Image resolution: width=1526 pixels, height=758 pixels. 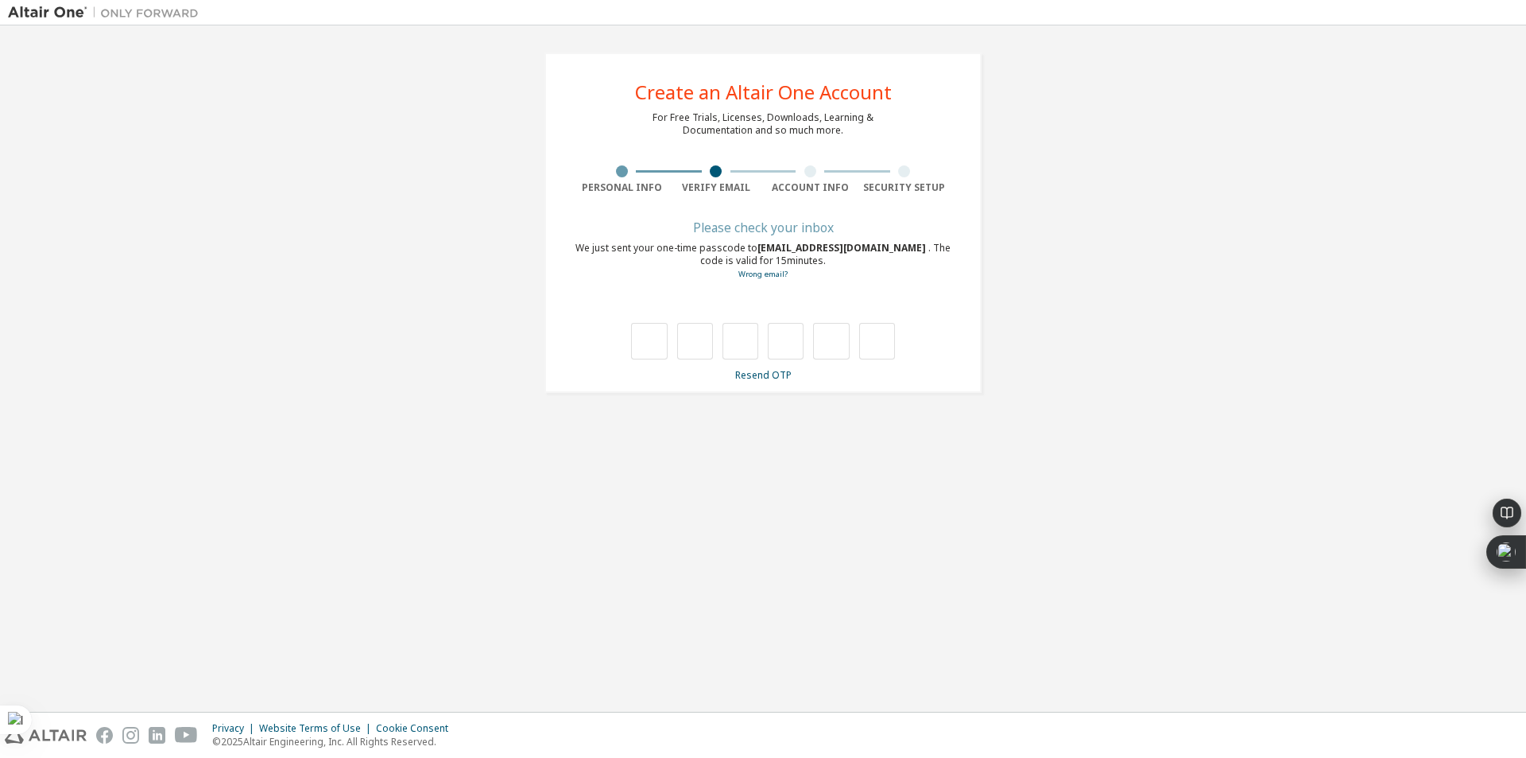 I want to click on img: youtube.svg, so click(x=186, y=735).